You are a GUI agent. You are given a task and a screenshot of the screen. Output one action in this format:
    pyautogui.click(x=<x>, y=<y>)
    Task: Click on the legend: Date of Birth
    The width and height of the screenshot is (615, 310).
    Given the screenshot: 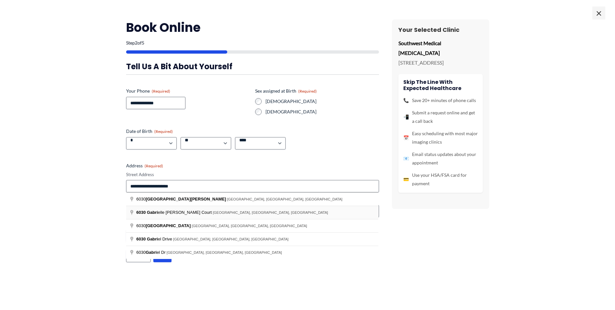 What is the action you would take?
    pyautogui.click(x=150, y=131)
    